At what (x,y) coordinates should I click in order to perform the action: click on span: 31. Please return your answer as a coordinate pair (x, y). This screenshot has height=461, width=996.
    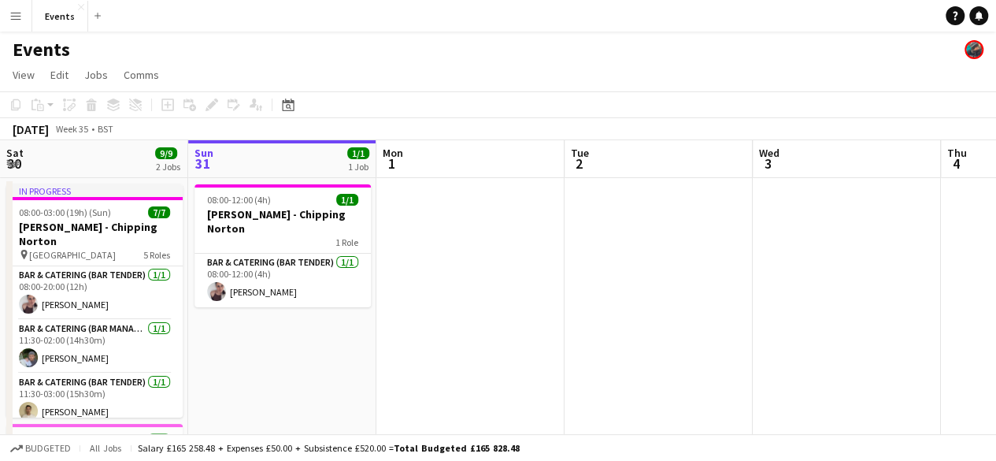
    Looking at the image, I should click on (202, 163).